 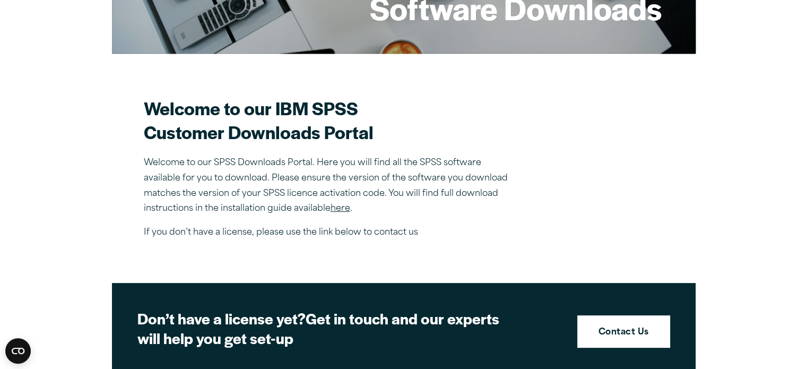 What do you see at coordinates (340, 208) in the screenshot?
I see `a: here` at bounding box center [340, 208].